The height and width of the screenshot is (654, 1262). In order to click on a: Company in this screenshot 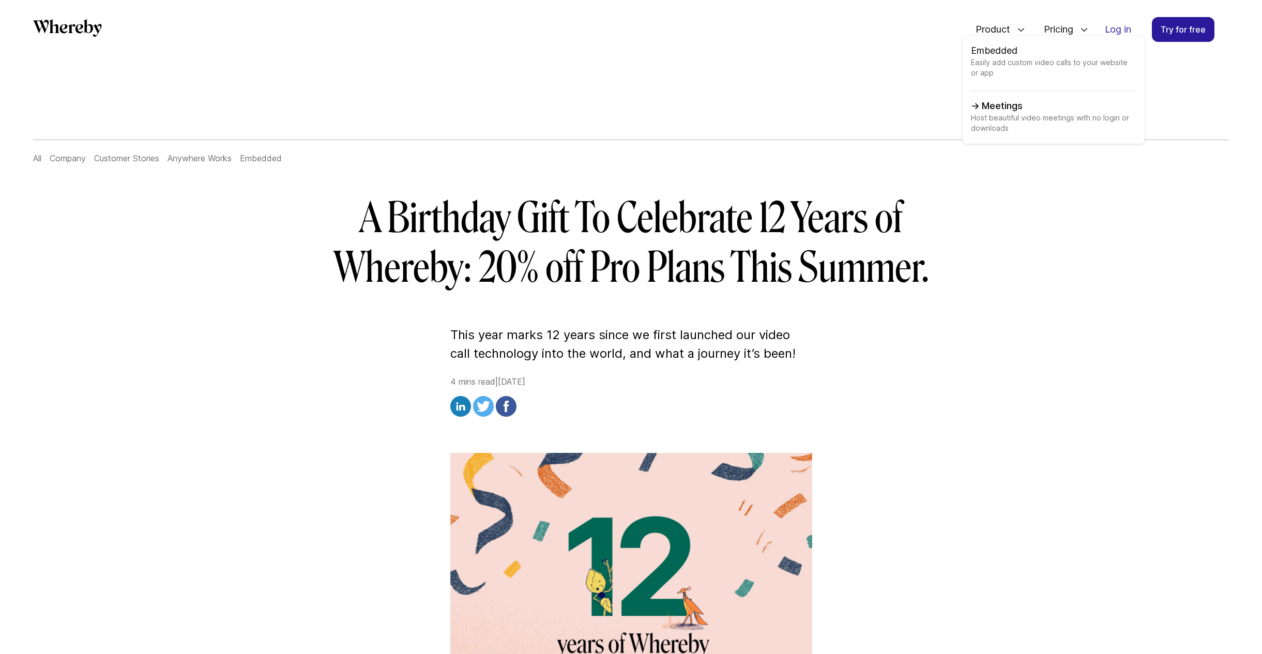, I will do `click(68, 158)`.